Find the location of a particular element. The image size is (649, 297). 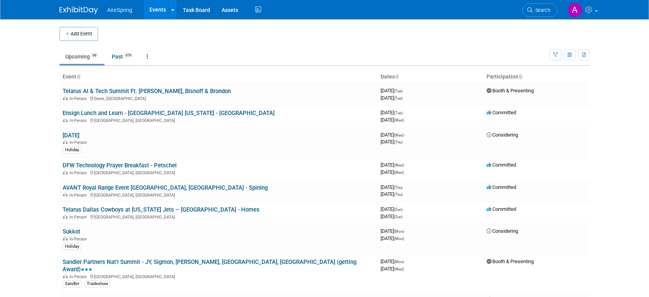

div: Sandler is located at coordinates (72, 283).